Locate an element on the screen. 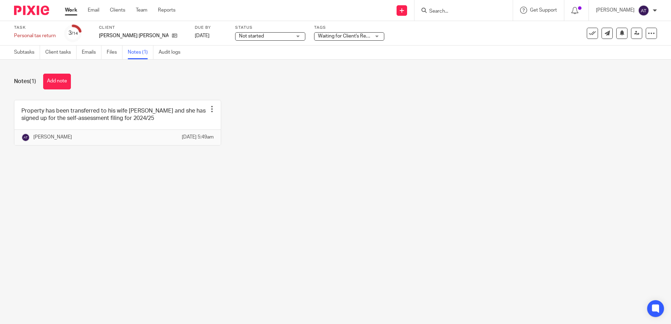  a: Subtasks is located at coordinates (27, 52).